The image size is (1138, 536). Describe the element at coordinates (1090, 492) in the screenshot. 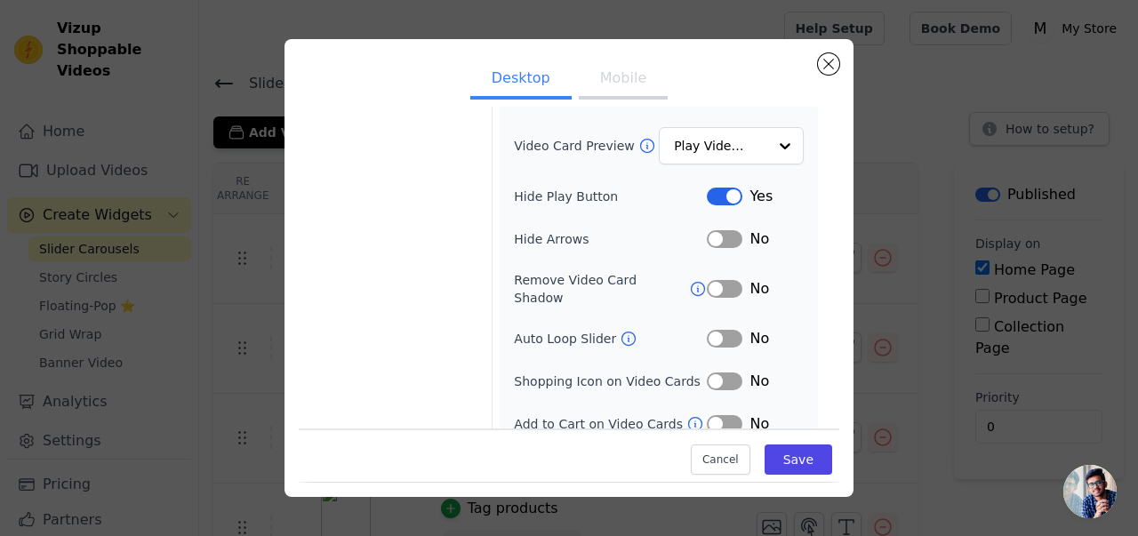

I see `div: Open chat` at that location.